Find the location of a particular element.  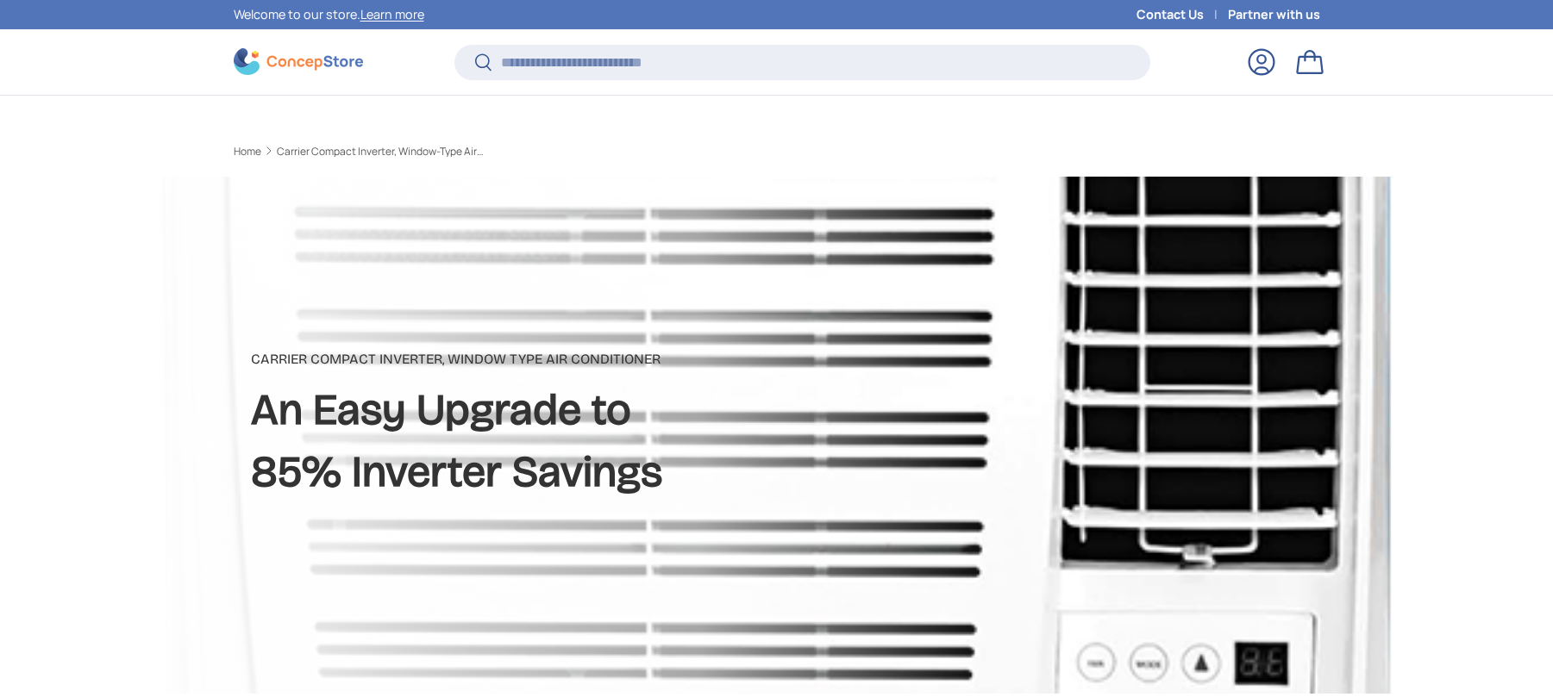

p: Carrier Compact Inverter, Window Type Air Conditioner is located at coordinates (456, 359).